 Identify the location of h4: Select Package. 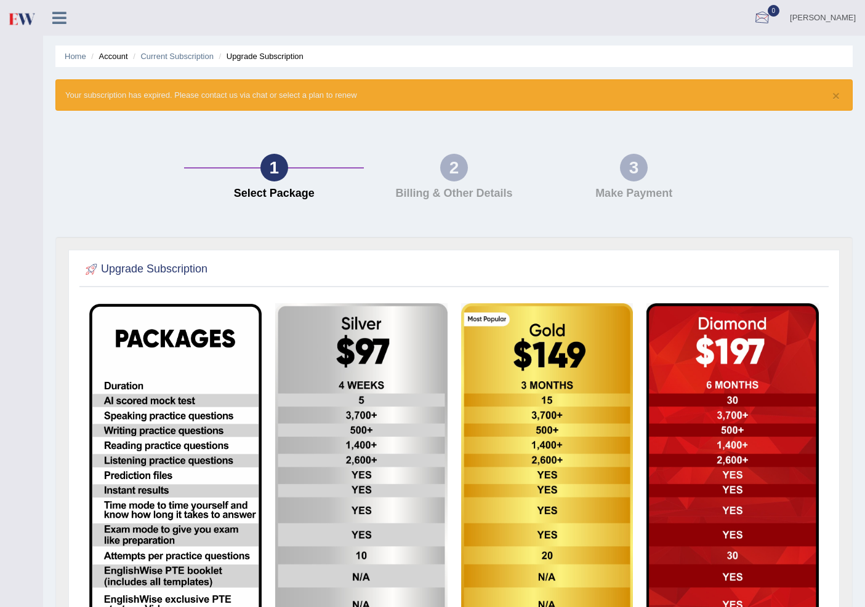
(274, 194).